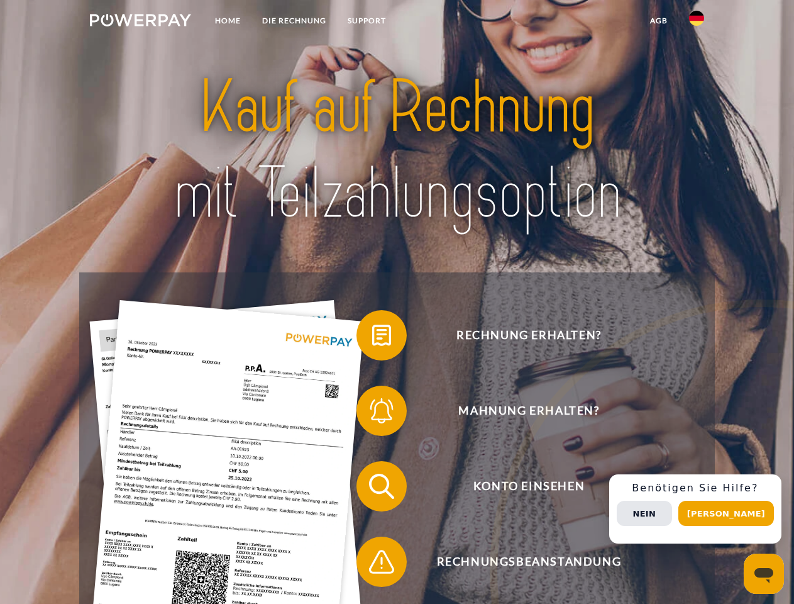 The image size is (794, 604). What do you see at coordinates (382, 562) in the screenshot?
I see `img: qb_warning.svg` at bounding box center [382, 562].